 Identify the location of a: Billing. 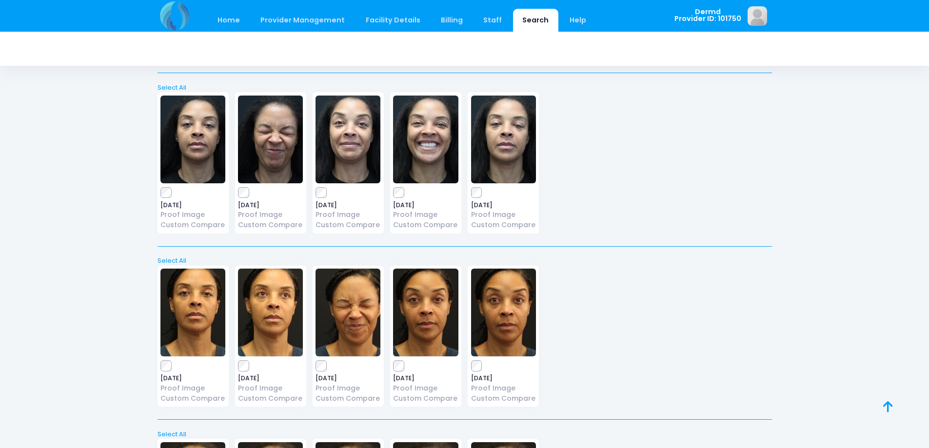
(451, 20).